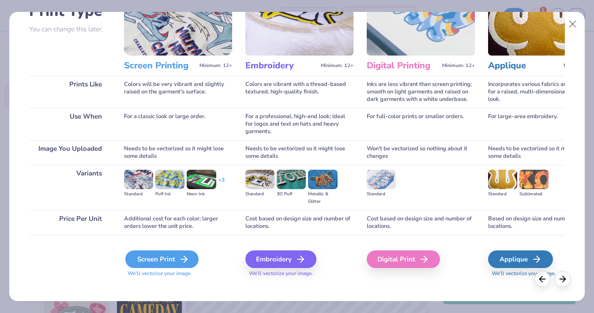 This screenshot has height=313, width=594. I want to click on div: Use When, so click(70, 124).